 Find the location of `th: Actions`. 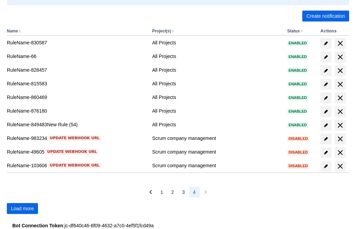

th: Actions is located at coordinates (333, 31).